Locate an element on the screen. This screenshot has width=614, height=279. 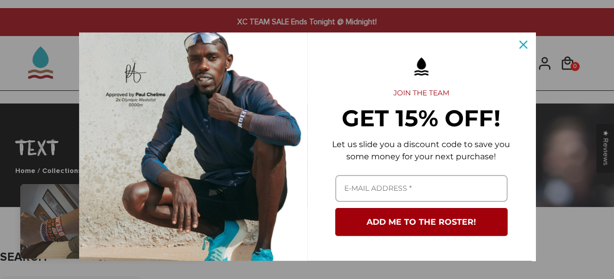
input: Email field is located at coordinates (422, 188).